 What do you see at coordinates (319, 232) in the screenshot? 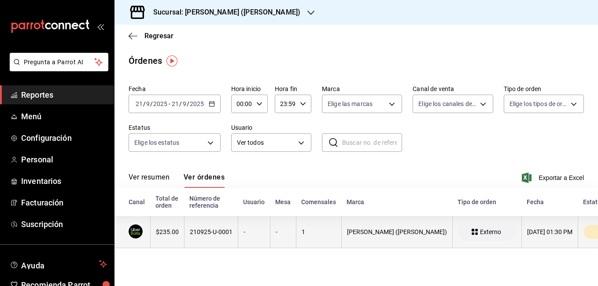
I see `div: 1` at bounding box center [319, 232].